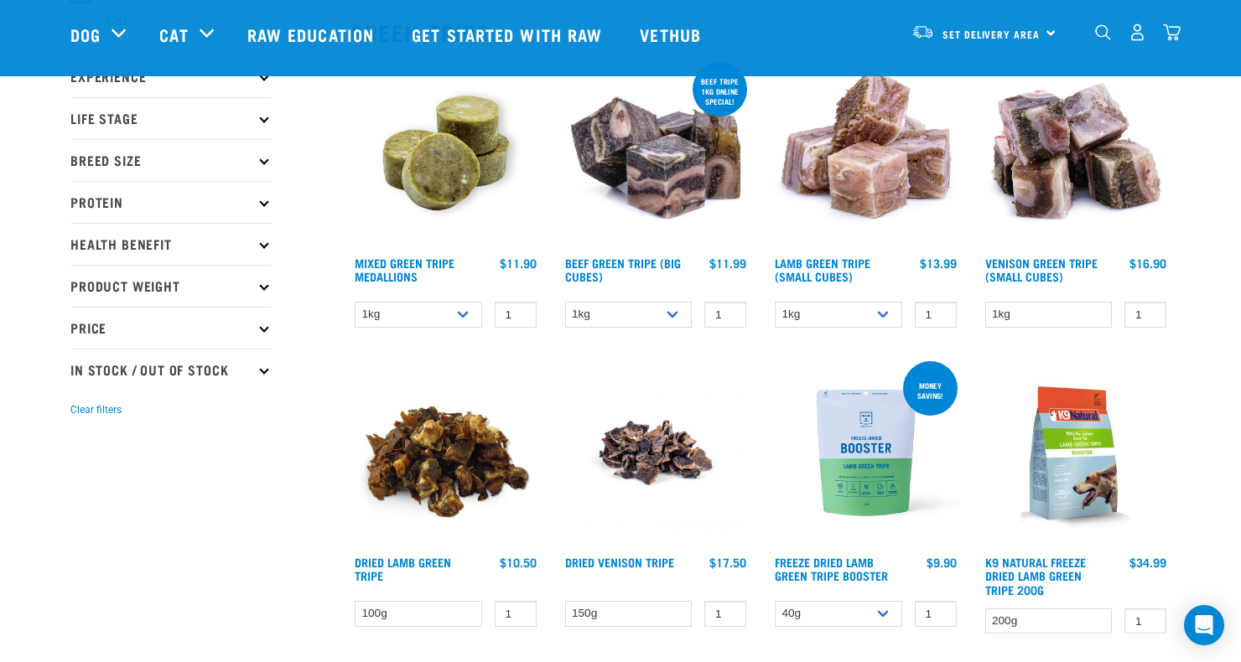 The image size is (1241, 662). What do you see at coordinates (171, 286) in the screenshot?
I see `p: Product Weight` at bounding box center [171, 286].